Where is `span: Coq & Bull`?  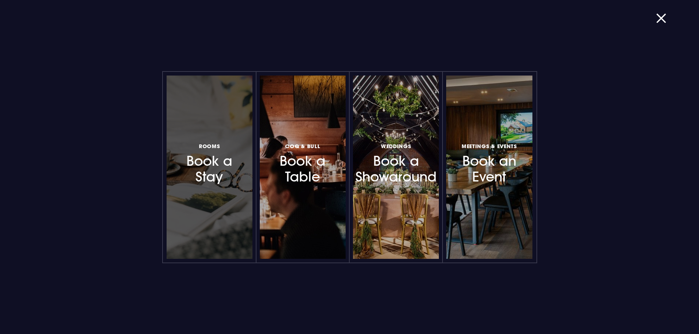 span: Coq & Bull is located at coordinates (302, 146).